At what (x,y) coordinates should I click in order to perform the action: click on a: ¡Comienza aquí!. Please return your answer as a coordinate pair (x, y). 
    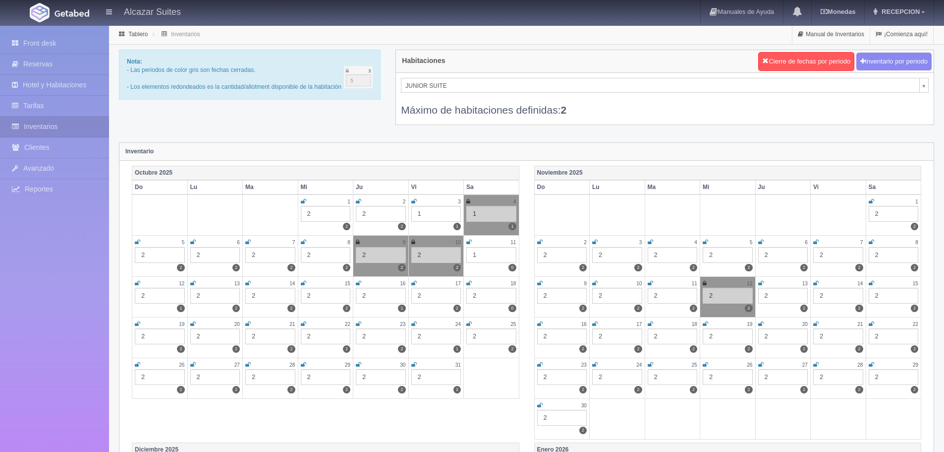
    Looking at the image, I should click on (902, 34).